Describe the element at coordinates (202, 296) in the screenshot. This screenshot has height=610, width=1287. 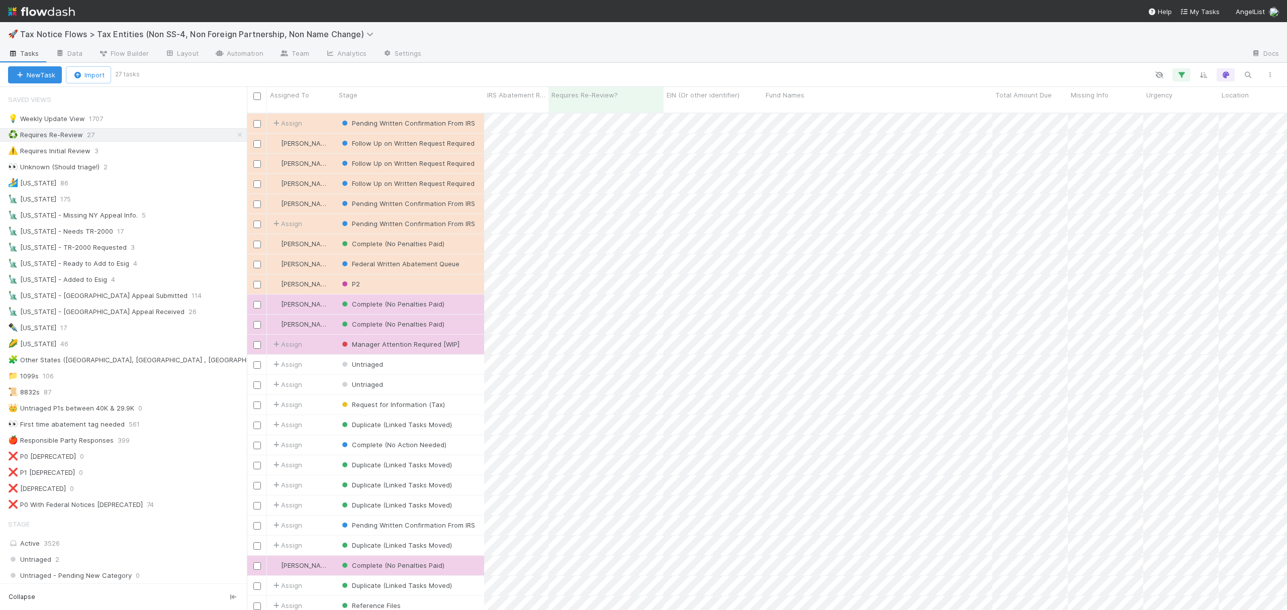
I see `span: 114` at that location.